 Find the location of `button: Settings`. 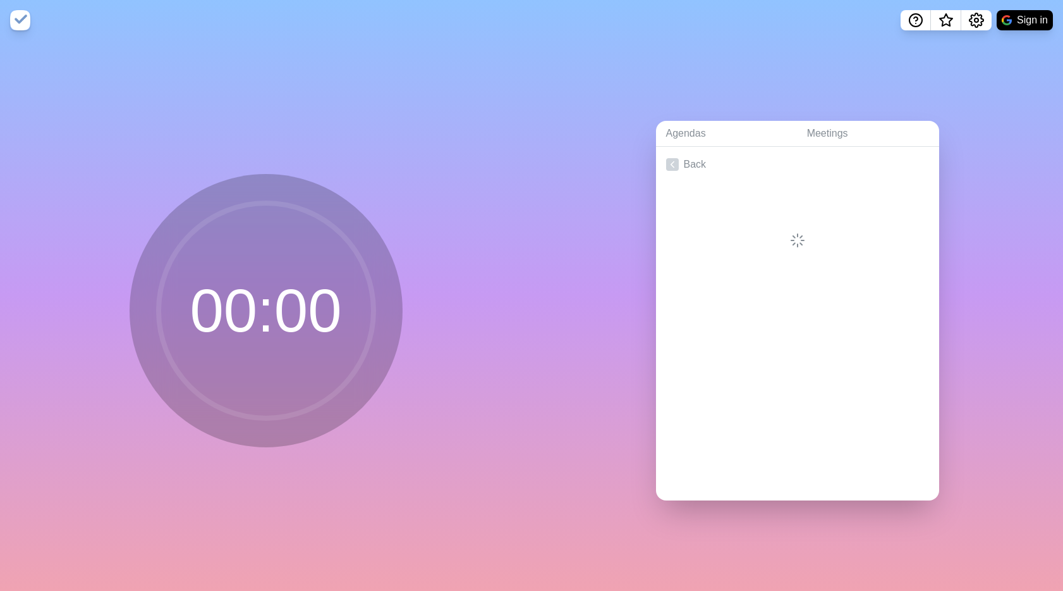

button: Settings is located at coordinates (977, 20).